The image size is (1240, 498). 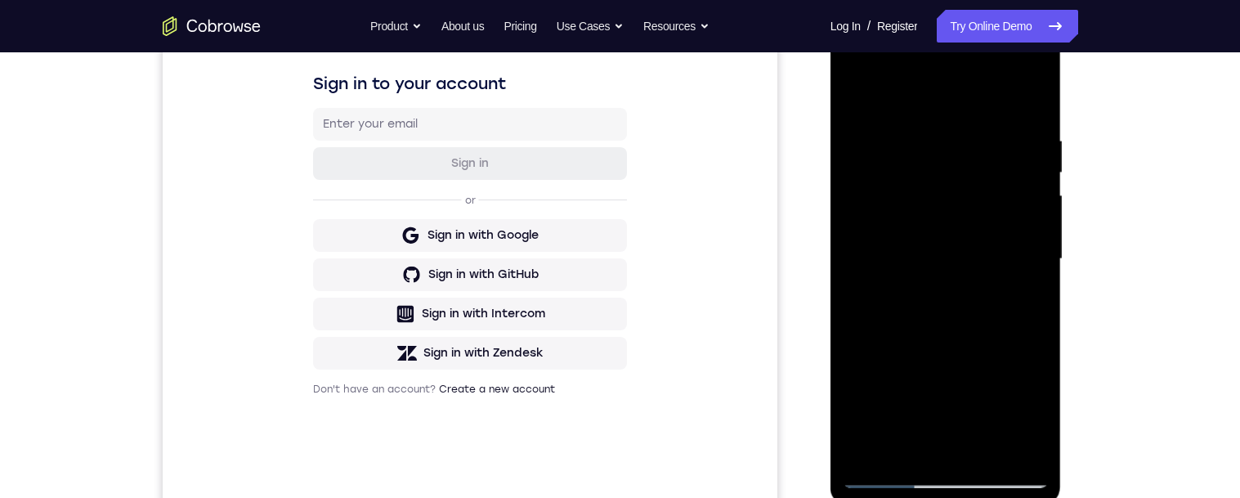 What do you see at coordinates (676, 26) in the screenshot?
I see `button: Resources` at bounding box center [676, 26].